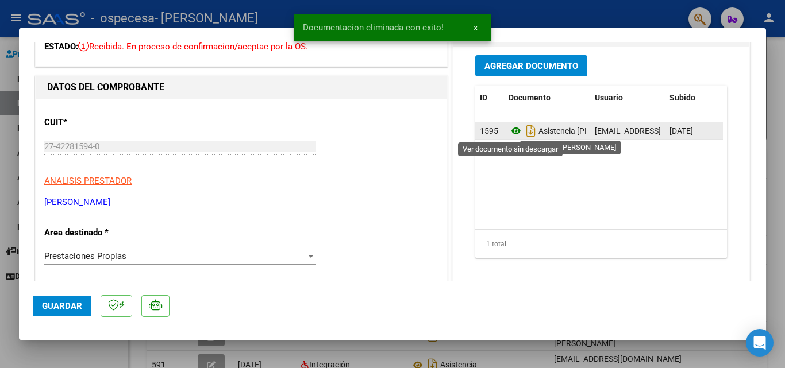  What do you see at coordinates (475, 28) in the screenshot?
I see `span: x` at bounding box center [475, 28].